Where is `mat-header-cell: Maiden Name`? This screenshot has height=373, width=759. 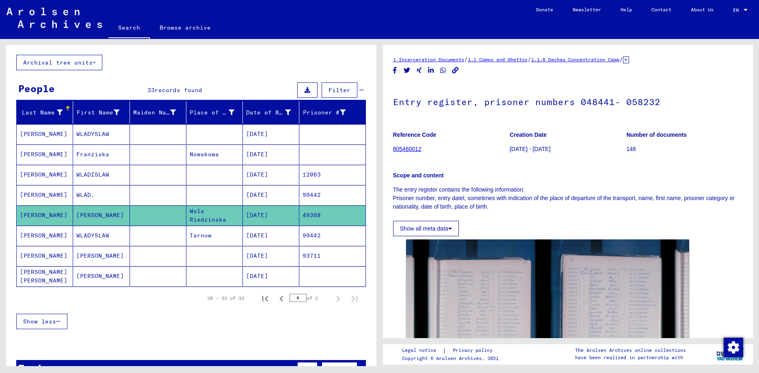 mat-header-cell: Maiden Name is located at coordinates (158, 113).